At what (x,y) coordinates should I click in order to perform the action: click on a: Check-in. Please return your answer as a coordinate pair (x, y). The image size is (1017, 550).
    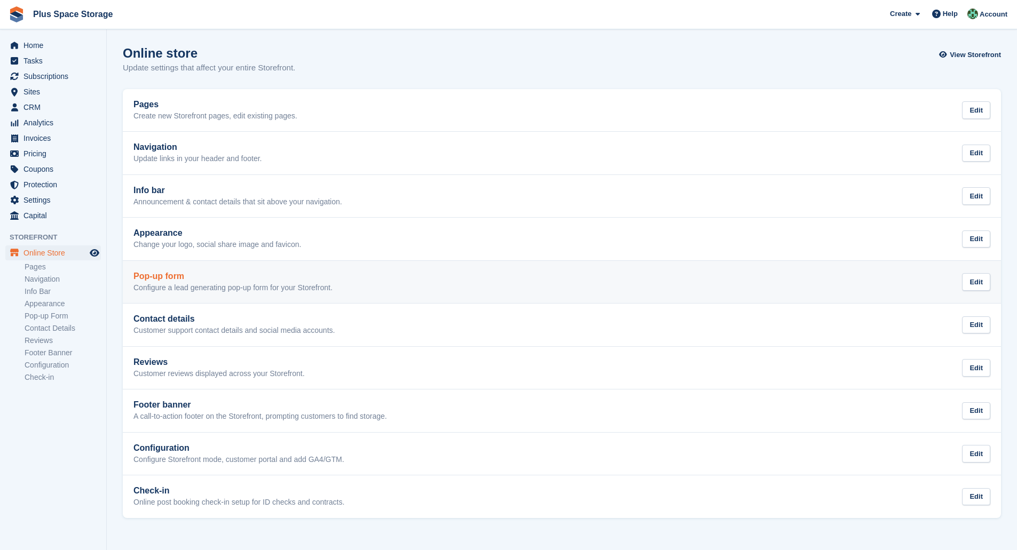
    Looking at the image, I should click on (62, 377).